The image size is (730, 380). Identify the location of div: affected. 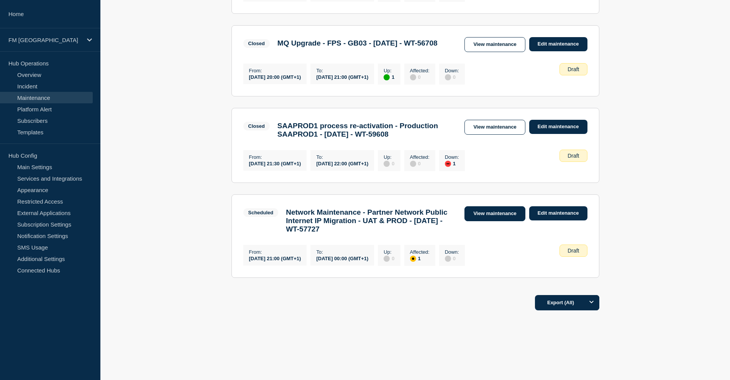
(413, 259).